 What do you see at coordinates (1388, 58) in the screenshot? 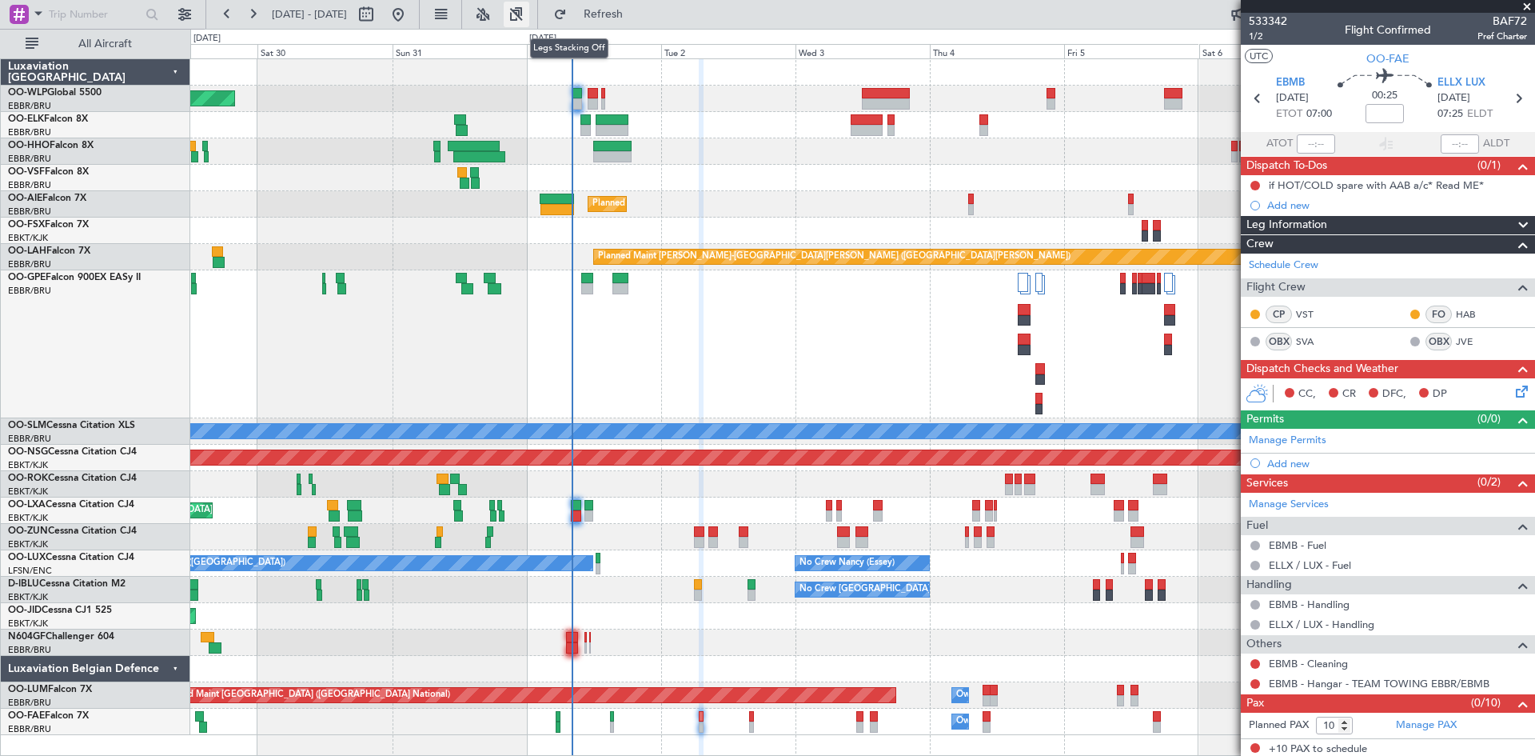
I see `span: OO-FAE` at bounding box center [1388, 58].